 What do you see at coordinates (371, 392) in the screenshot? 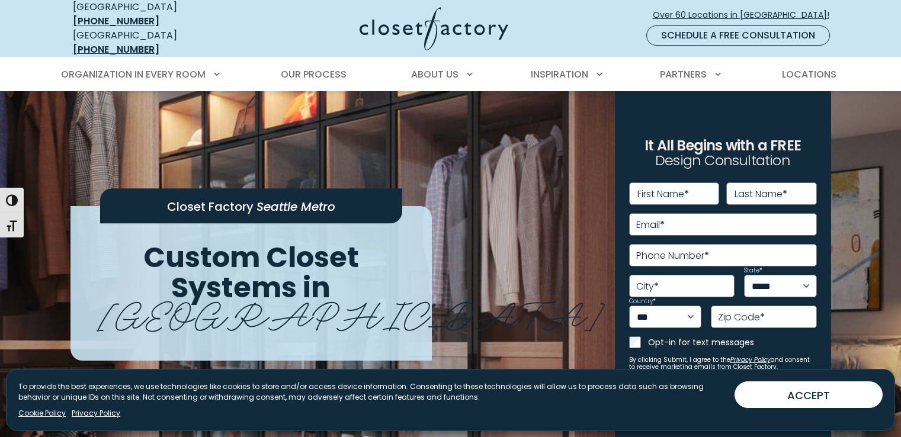
I see `p: To provide the best experiences, we use technologies like cookies to store and/or access device i...` at bounding box center [371, 392].